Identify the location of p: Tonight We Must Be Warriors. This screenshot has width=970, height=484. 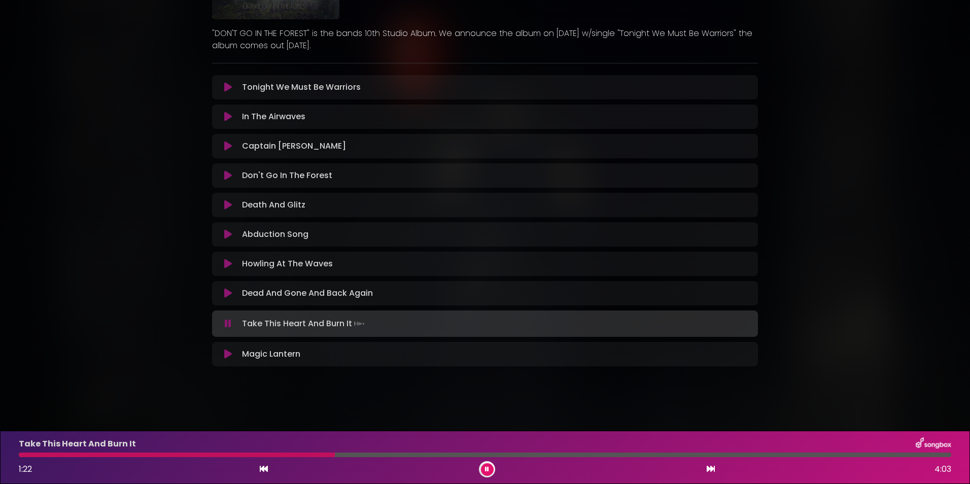
(301, 87).